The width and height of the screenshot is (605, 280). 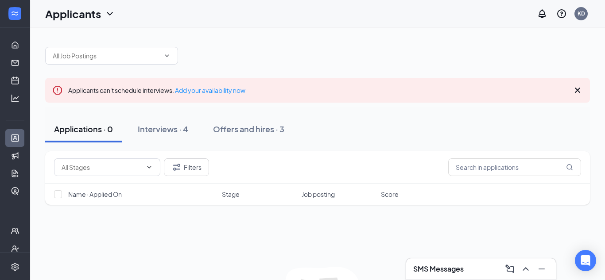 What do you see at coordinates (542, 14) in the screenshot?
I see `svg: Notifications` at bounding box center [542, 14].